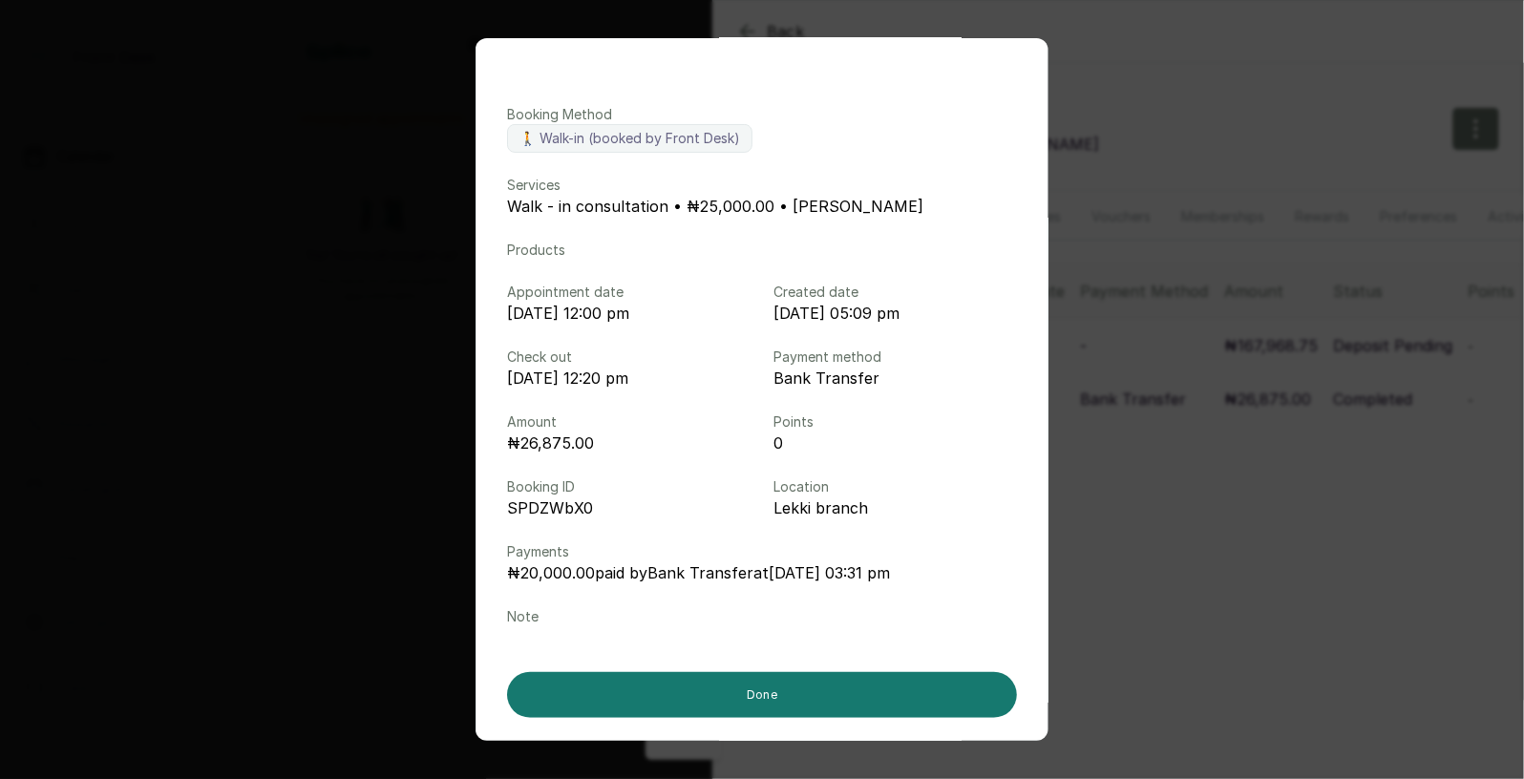 This screenshot has width=1524, height=779. Describe the element at coordinates (762, 617) in the screenshot. I see `p: Note` at that location.